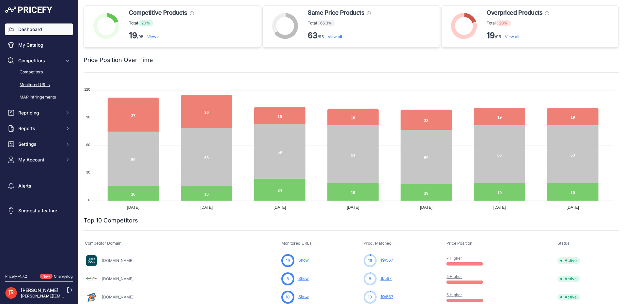  Describe the element at coordinates (39, 113) in the screenshot. I see `span: Repricing` at that location.